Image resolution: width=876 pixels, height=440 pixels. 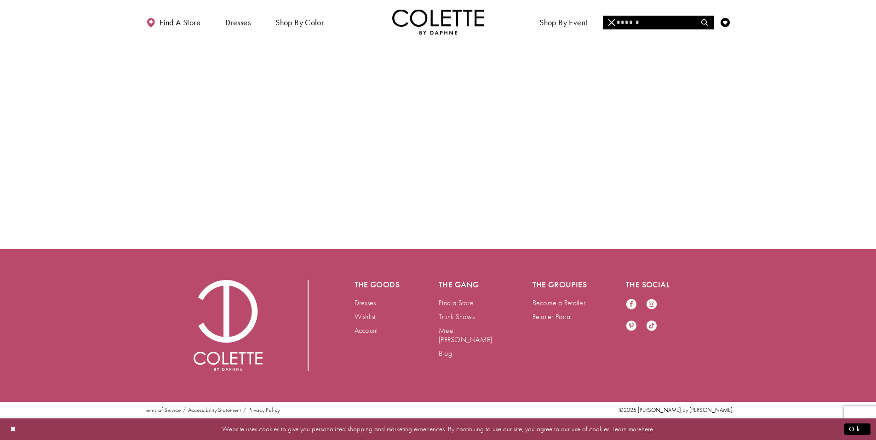 I want to click on a: Visit our Instagram - Opens in new tab, so click(x=652, y=304).